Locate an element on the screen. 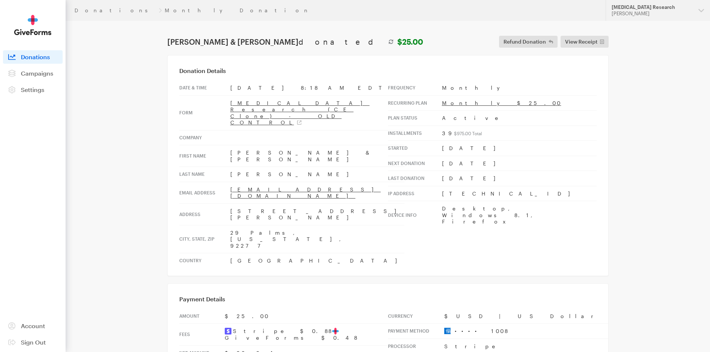 The height and width of the screenshot is (352, 710). span: Sign Out is located at coordinates (33, 342).